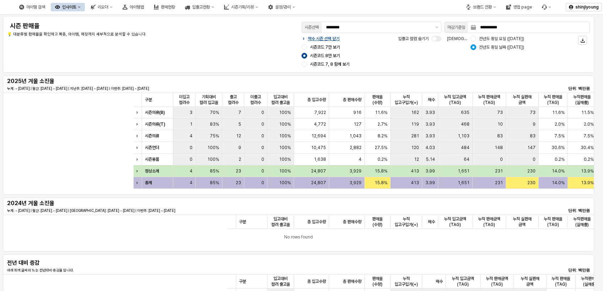  I want to click on span: 배수, so click(439, 281).